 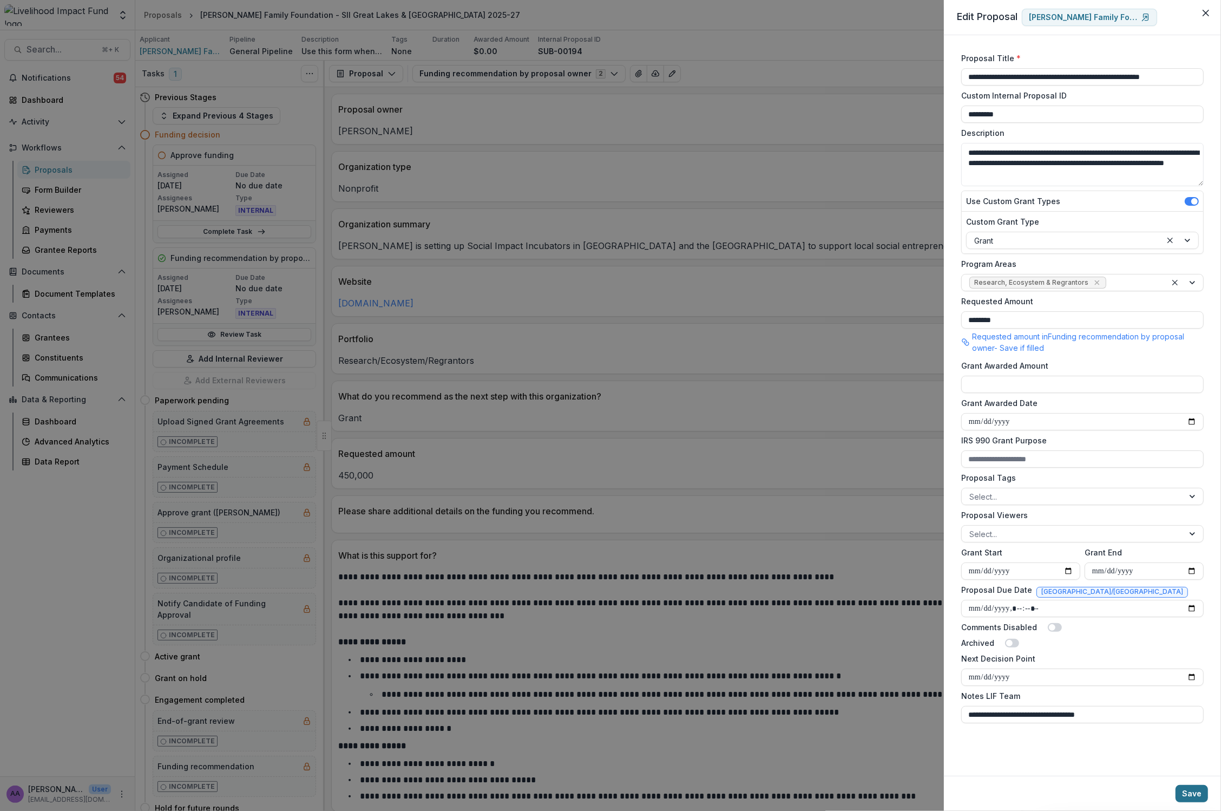 What do you see at coordinates (1079, 658) in the screenshot?
I see `label: Next Decision Point` at bounding box center [1079, 658].